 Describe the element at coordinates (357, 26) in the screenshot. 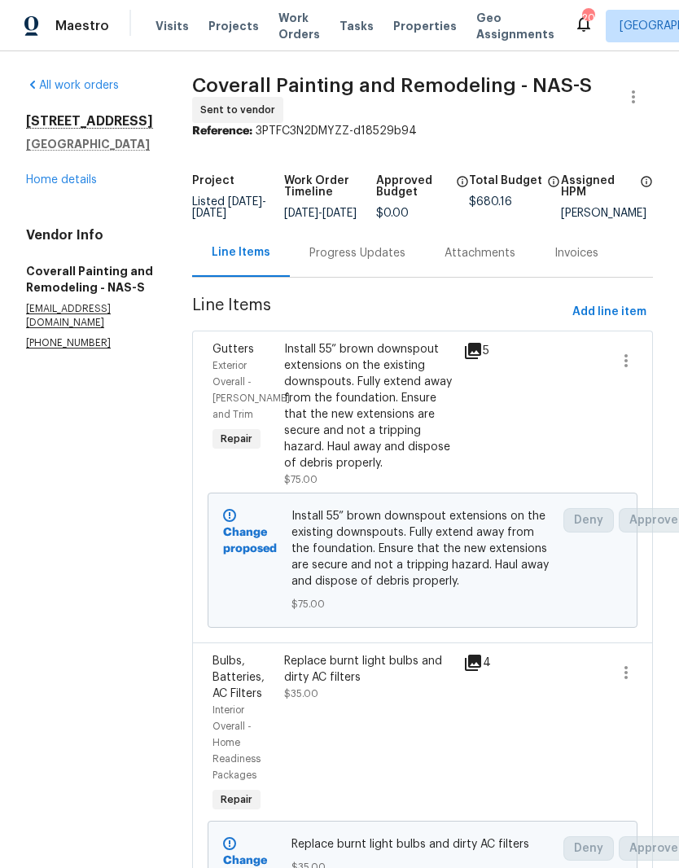

I see `span: Tasks` at that location.